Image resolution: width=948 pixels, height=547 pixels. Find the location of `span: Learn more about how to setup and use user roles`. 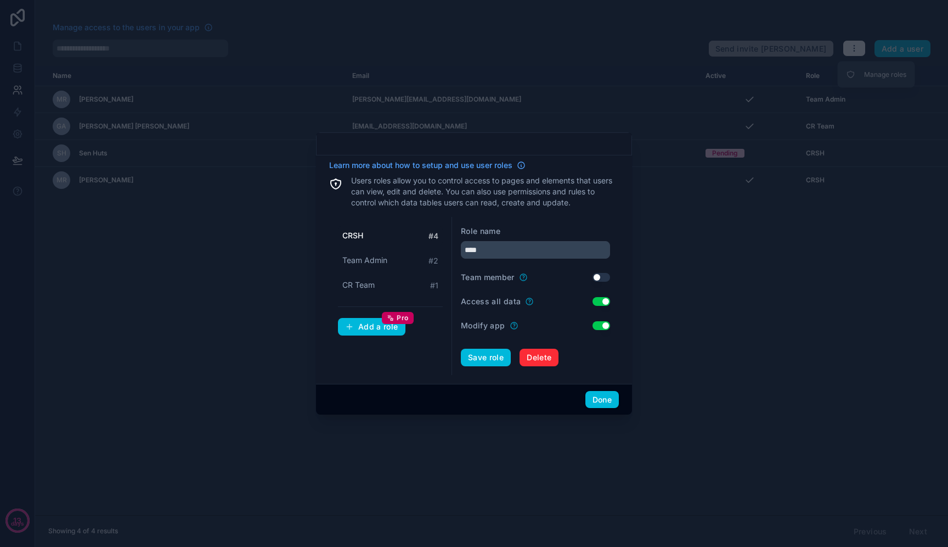

span: Learn more about how to setup and use user roles is located at coordinates (421, 165).